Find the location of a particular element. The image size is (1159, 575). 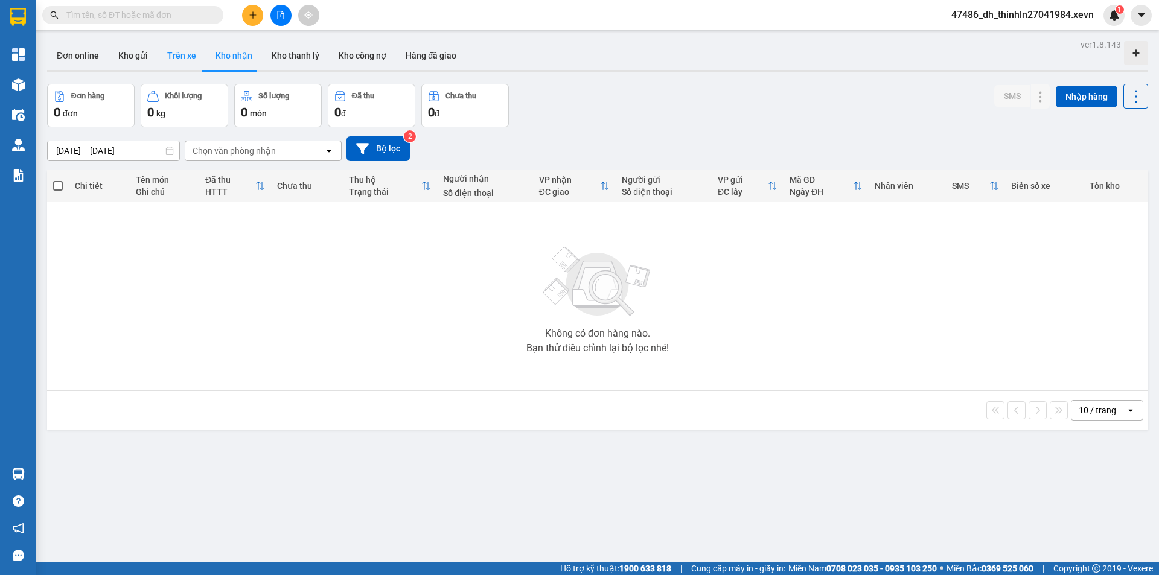

div: Người gửi is located at coordinates (663, 180).